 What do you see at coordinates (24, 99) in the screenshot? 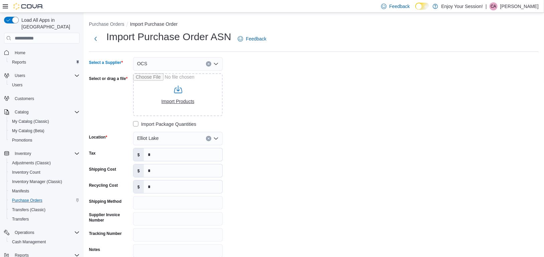
I see `span: Customers` at bounding box center [24, 99].